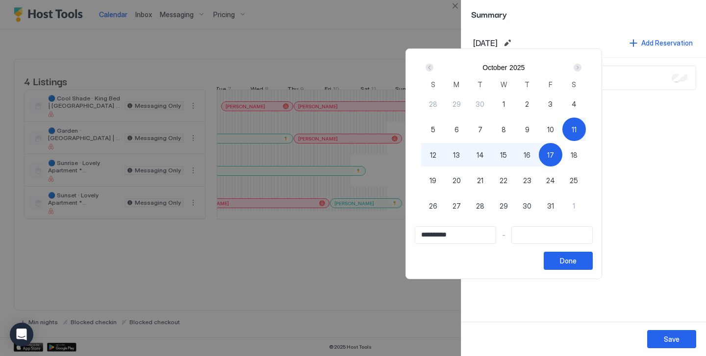  What do you see at coordinates (456, 180) in the screenshot?
I see `button: 20` at bounding box center [456, 180].